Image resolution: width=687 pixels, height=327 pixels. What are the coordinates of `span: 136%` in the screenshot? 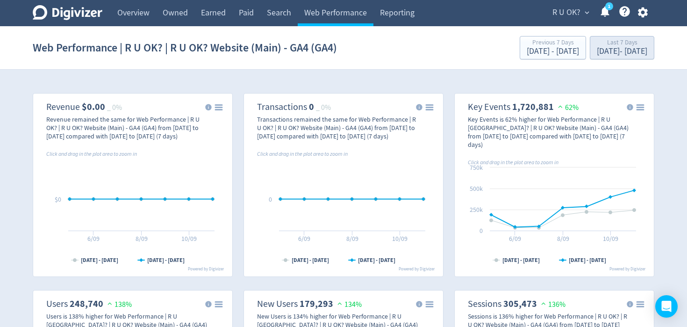 It's located at (552, 304).